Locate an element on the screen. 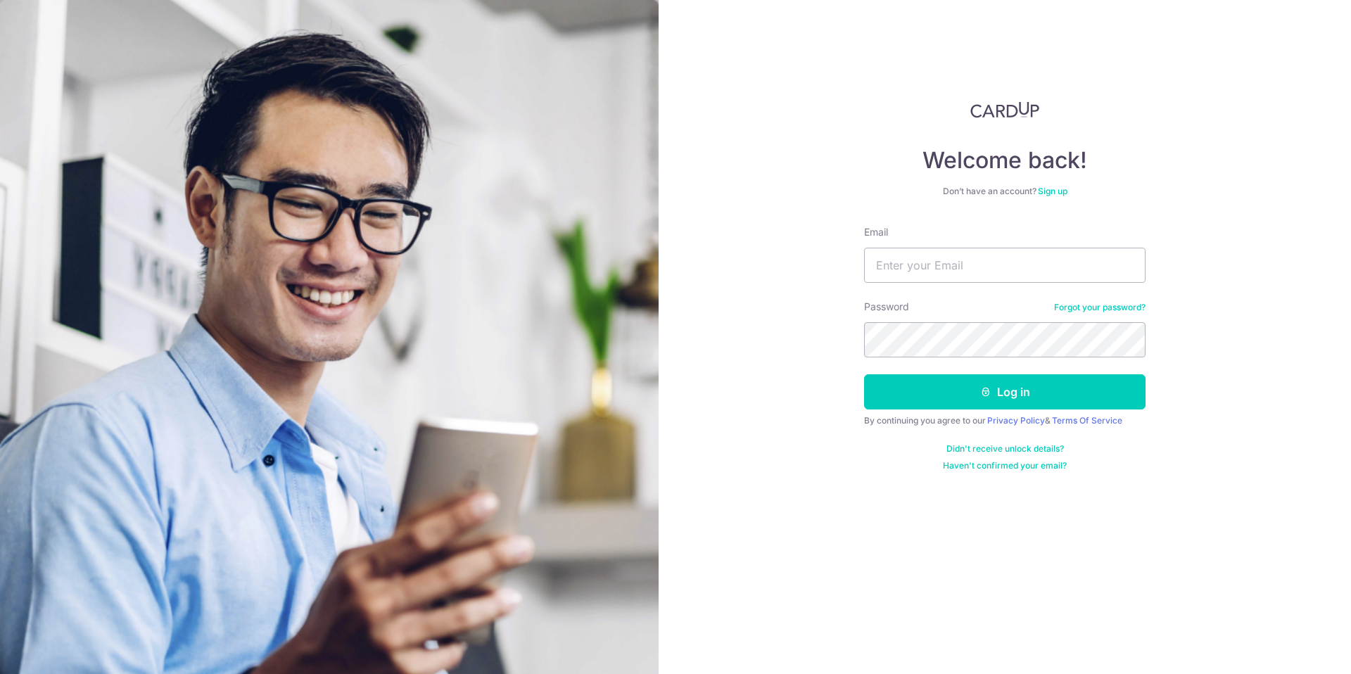  label: Password is located at coordinates (887, 307).